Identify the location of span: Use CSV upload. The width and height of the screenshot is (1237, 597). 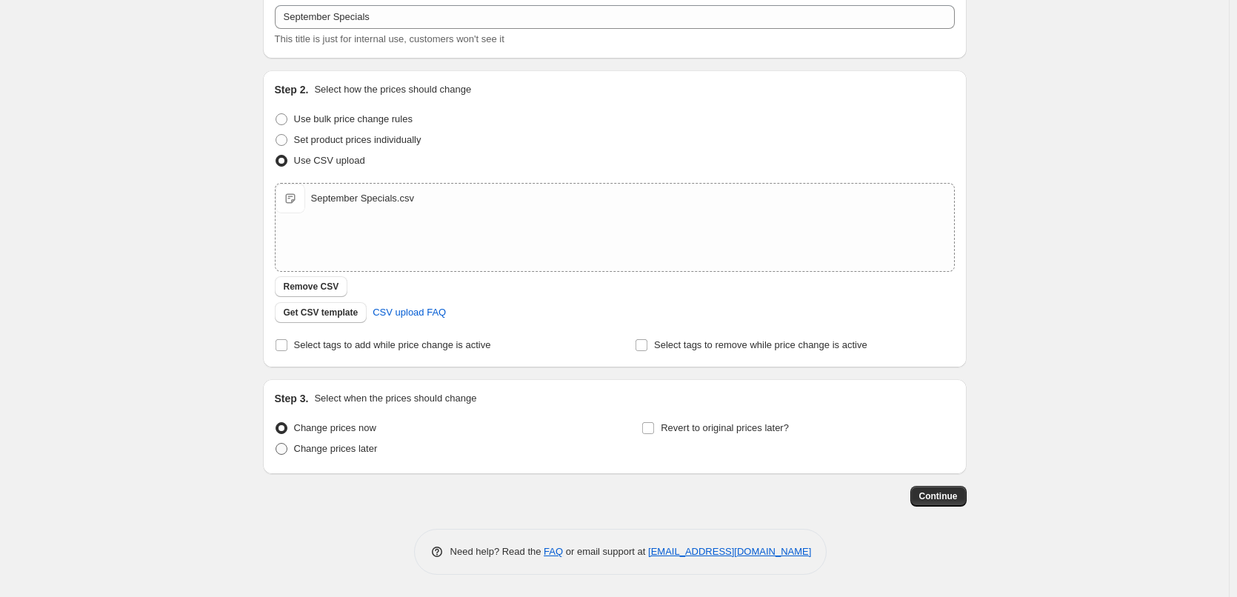
(330, 160).